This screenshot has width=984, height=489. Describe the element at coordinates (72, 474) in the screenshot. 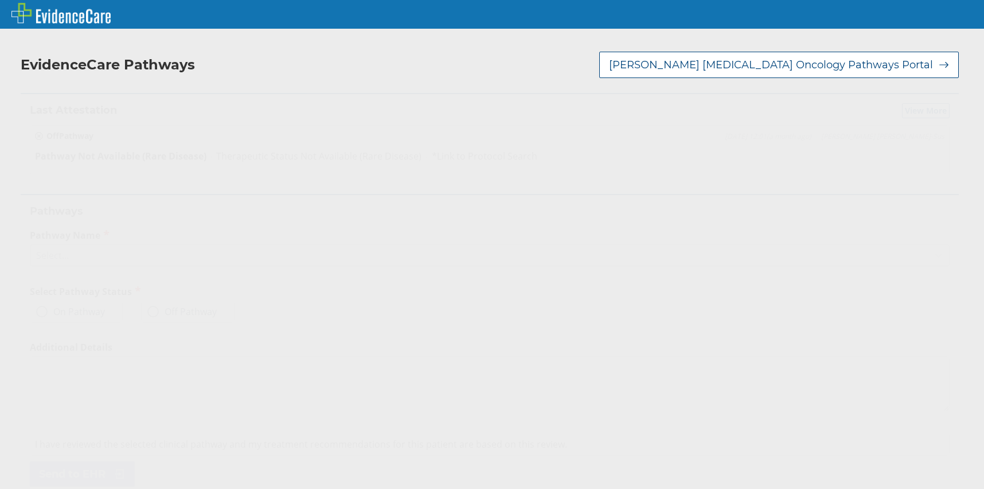

I see `span: Send to EHR` at that location.